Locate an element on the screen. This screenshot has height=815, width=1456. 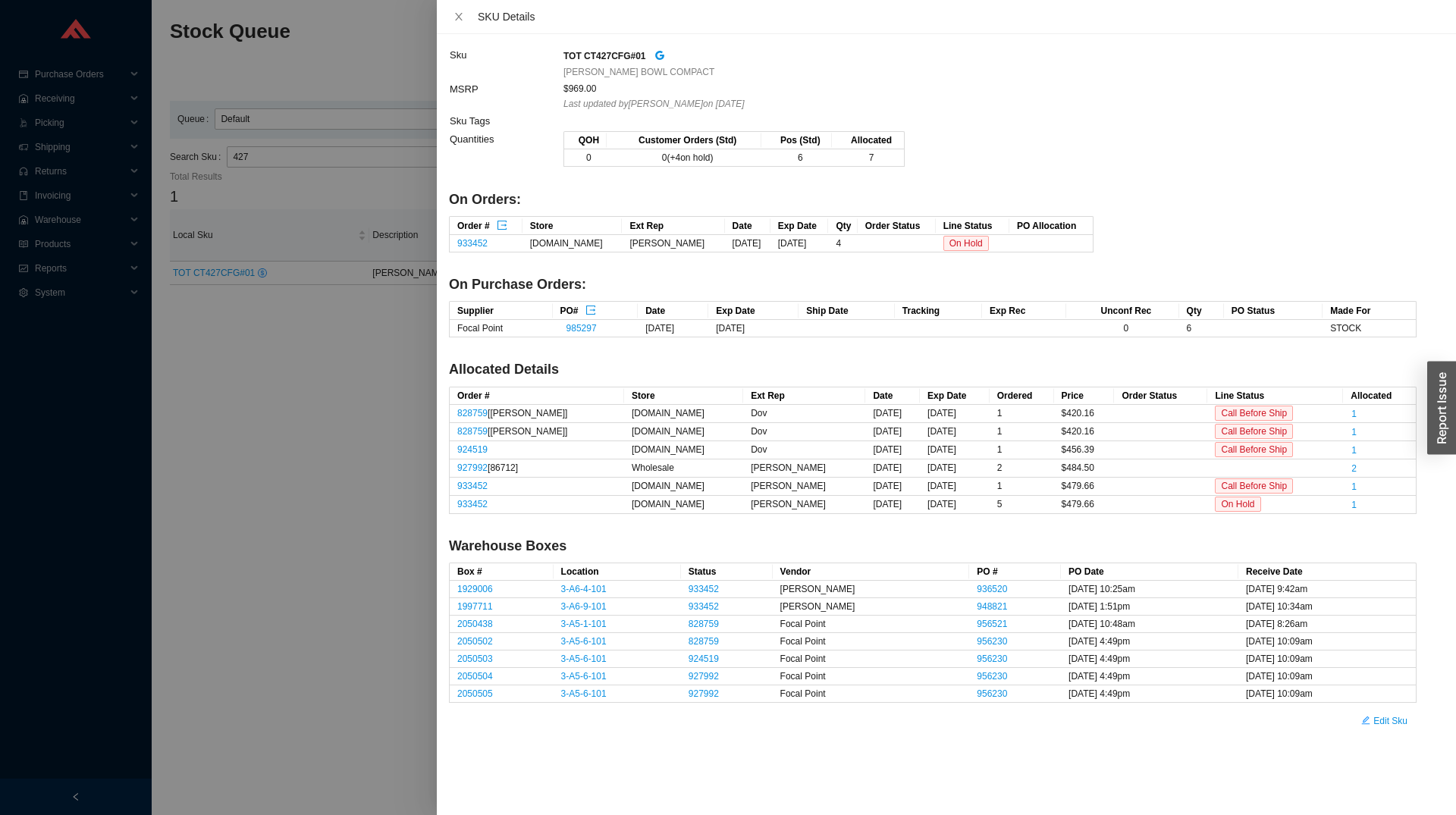
a: 3-A5-1-101 is located at coordinates (584, 624).